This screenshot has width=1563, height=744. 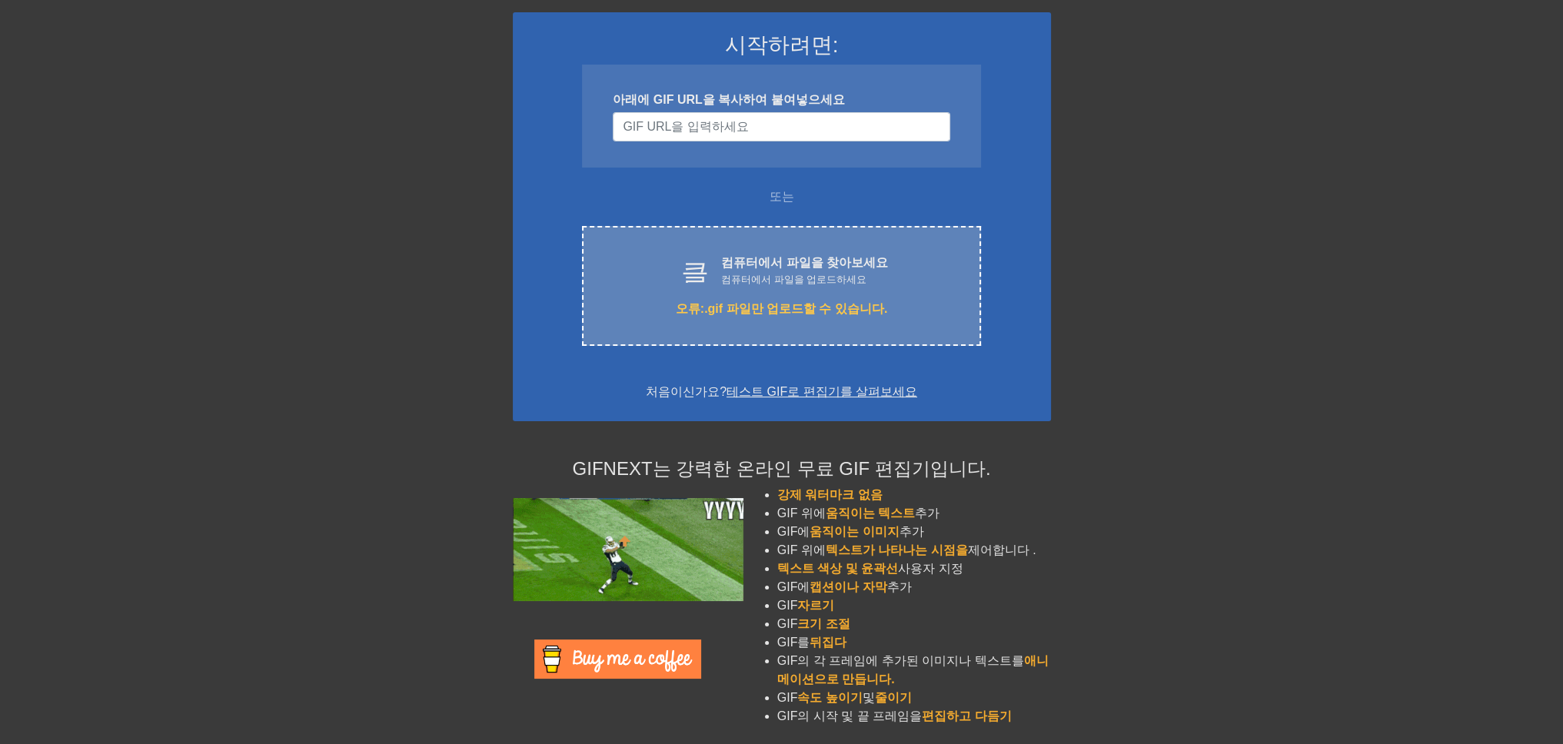 What do you see at coordinates (782, 196) in the screenshot?
I see `font: 또는` at bounding box center [782, 196].